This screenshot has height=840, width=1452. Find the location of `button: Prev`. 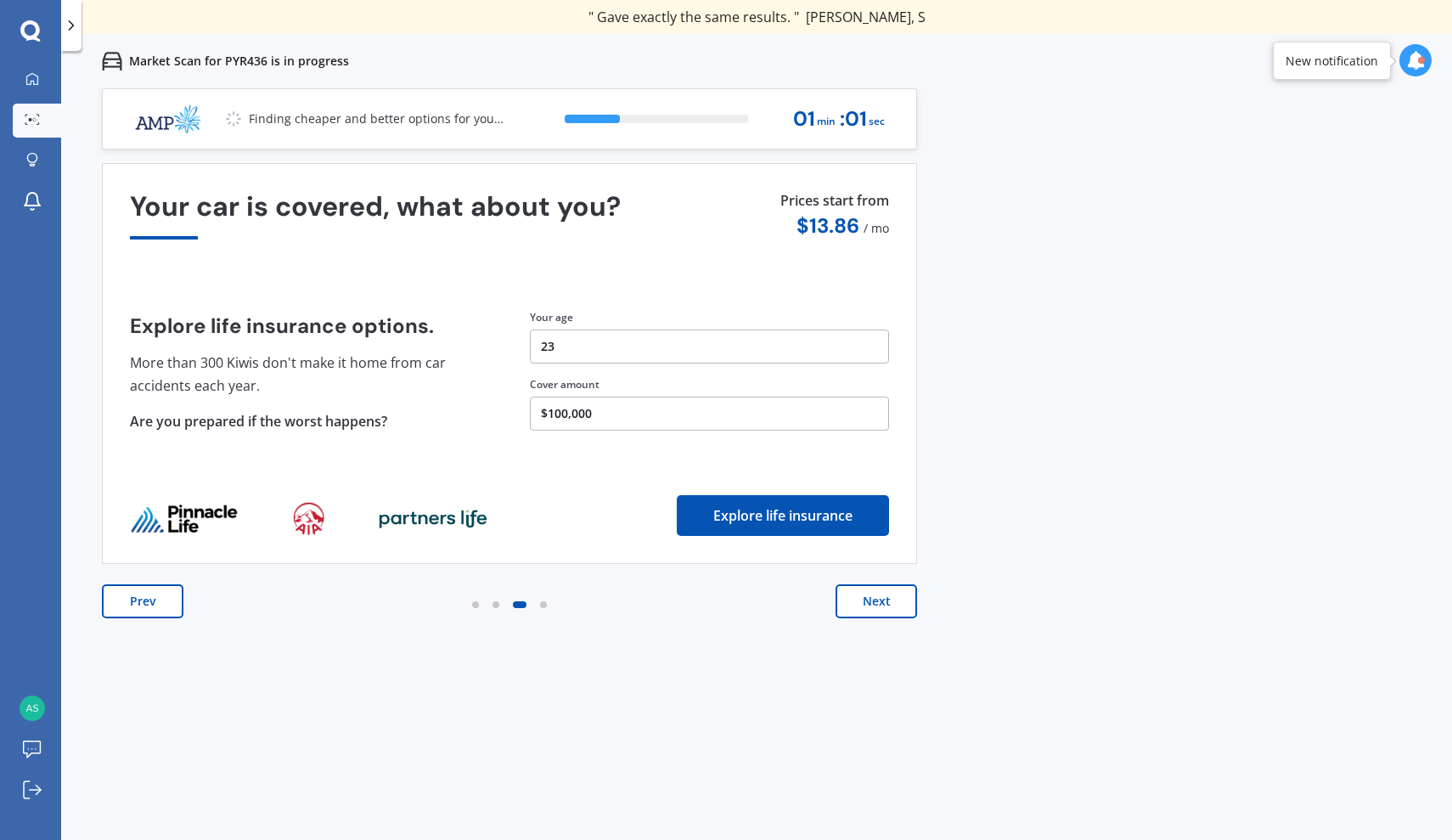

button: Prev is located at coordinates (143, 602).